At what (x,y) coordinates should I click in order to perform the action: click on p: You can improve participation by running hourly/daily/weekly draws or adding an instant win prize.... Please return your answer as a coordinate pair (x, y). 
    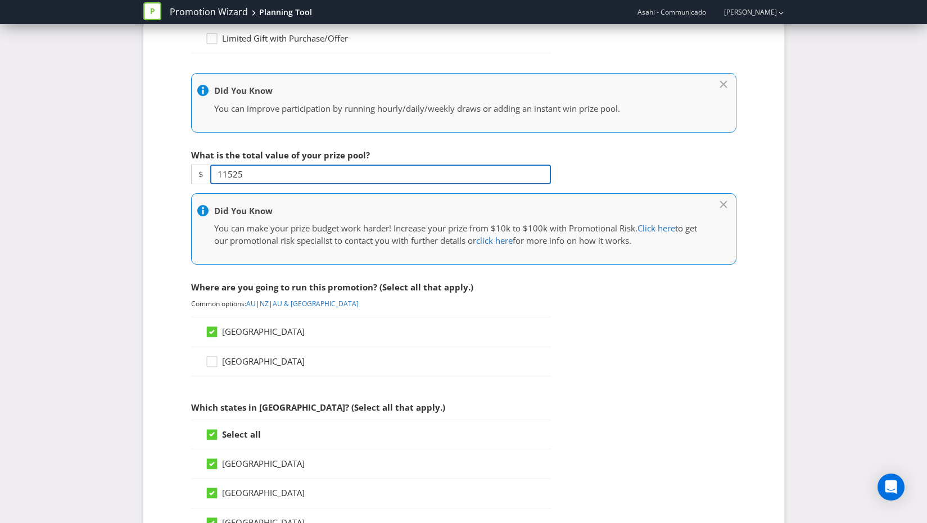
    Looking at the image, I should click on (458, 108).